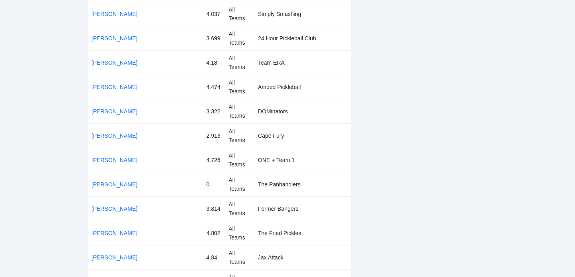 The width and height of the screenshot is (575, 277). I want to click on td: 0, so click(215, 185).